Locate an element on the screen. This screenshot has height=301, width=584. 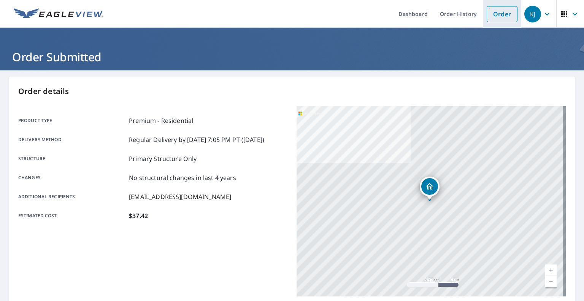
a: Current Level 17, Zoom In is located at coordinates (551, 270).